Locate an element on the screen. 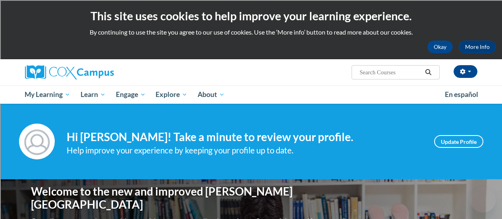 The width and height of the screenshot is (502, 219). a: About is located at coordinates (211, 95).